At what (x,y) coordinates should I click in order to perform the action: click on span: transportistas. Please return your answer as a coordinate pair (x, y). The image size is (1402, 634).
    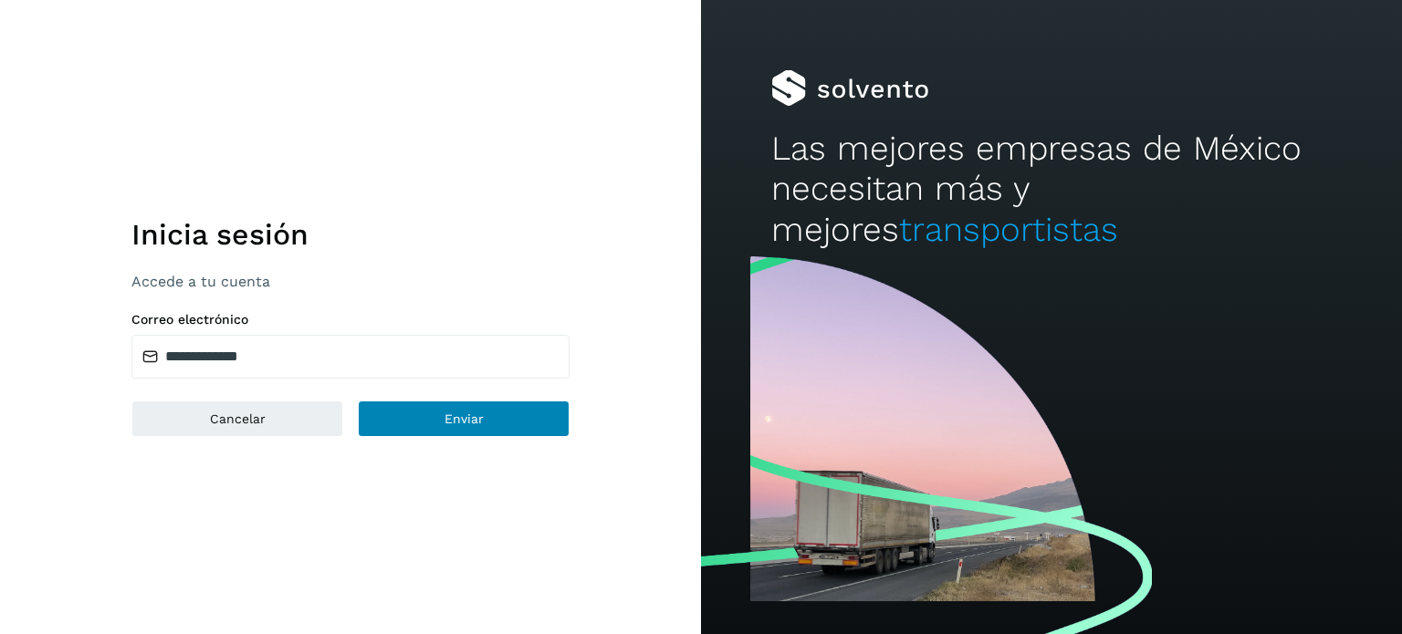
    Looking at the image, I should click on (1008, 229).